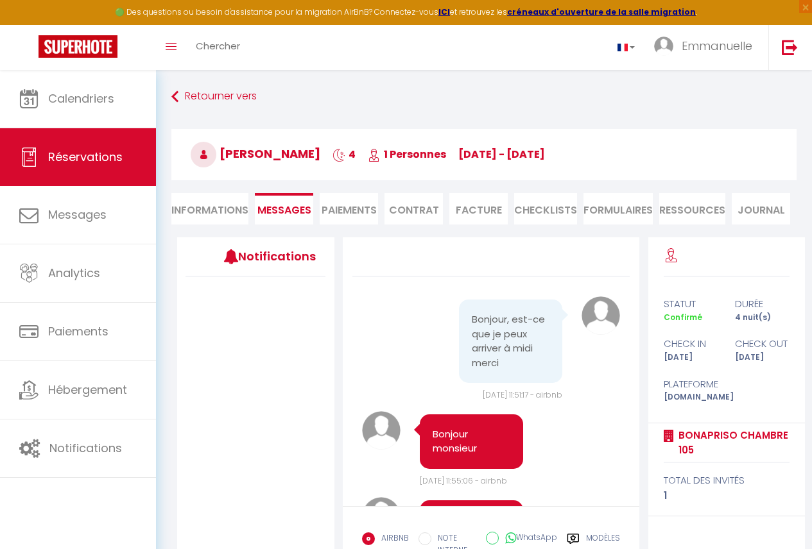  I want to click on div: 4 nuit(s), so click(762, 318).